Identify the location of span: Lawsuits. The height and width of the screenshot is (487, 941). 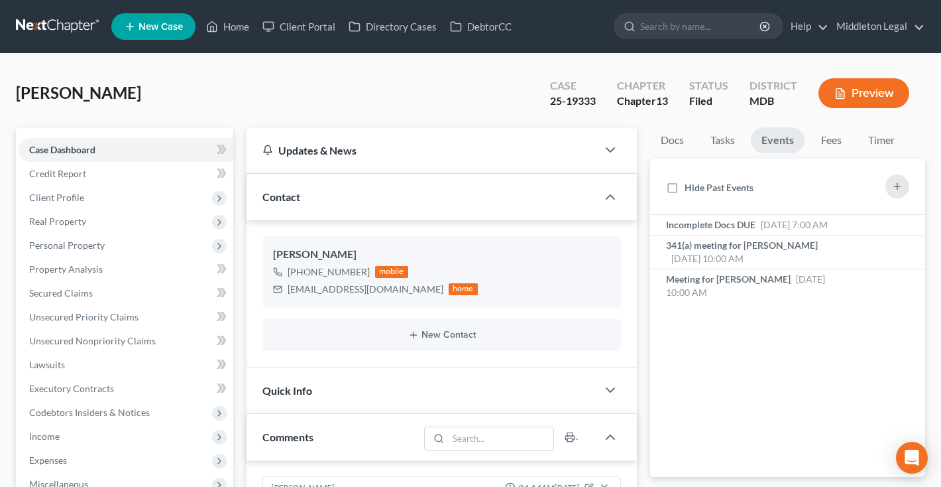
(47, 364).